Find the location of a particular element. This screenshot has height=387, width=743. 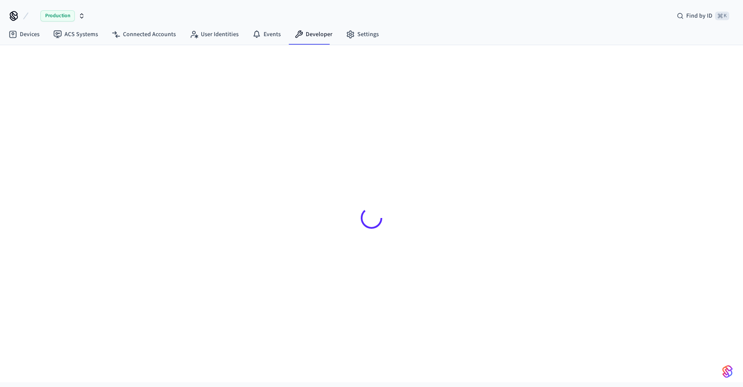

a: Developer is located at coordinates (313, 34).